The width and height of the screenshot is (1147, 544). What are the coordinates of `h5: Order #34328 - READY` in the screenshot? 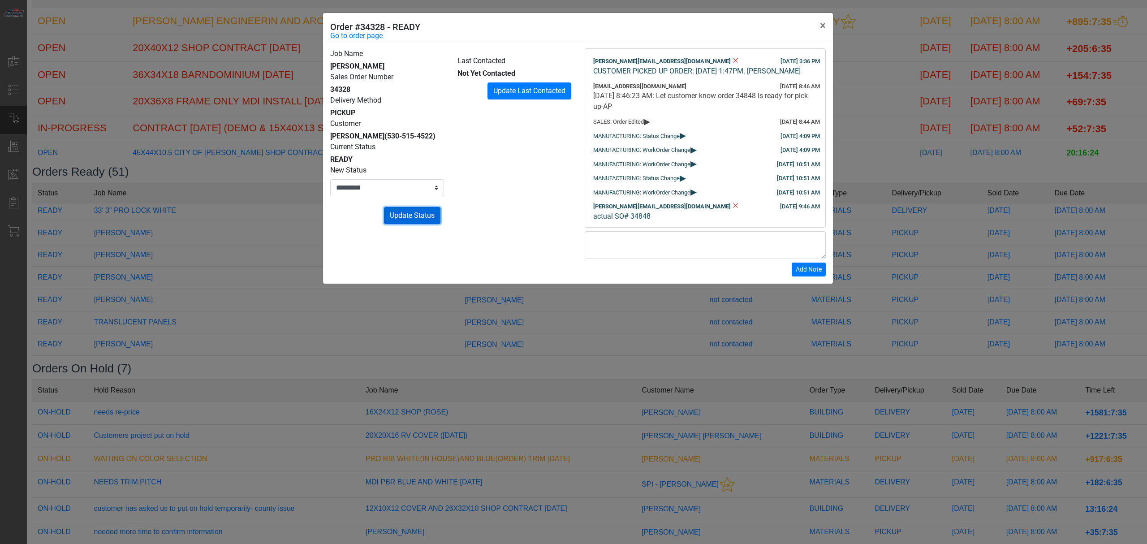 It's located at (375, 27).